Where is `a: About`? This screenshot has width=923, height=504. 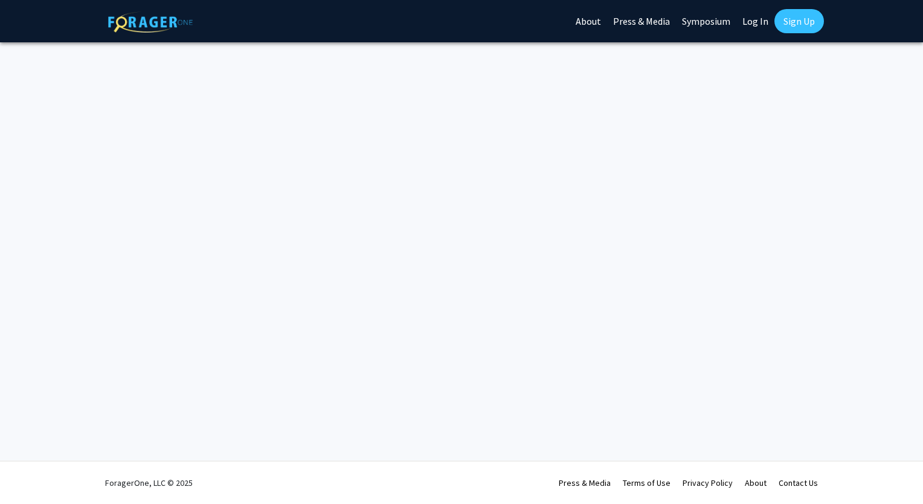 a: About is located at coordinates (755, 482).